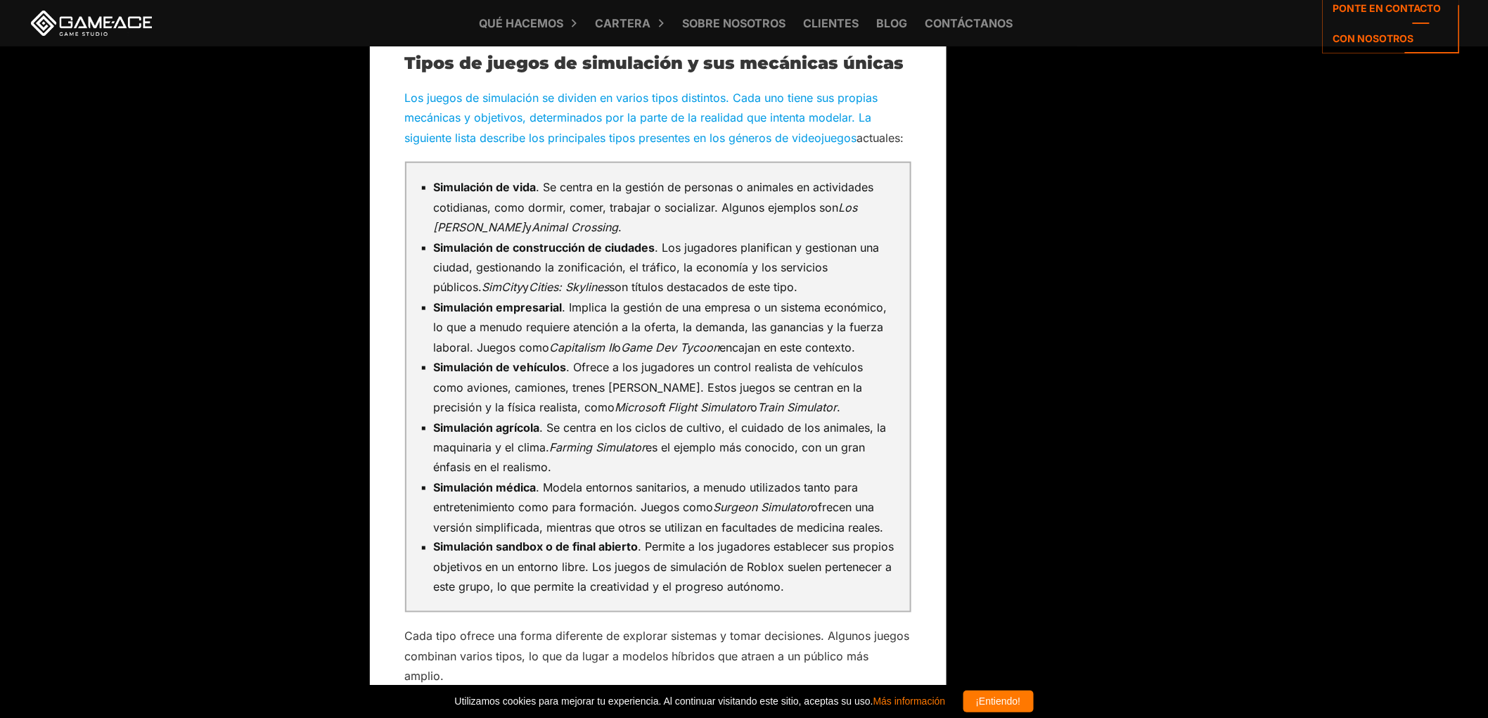  Describe the element at coordinates (623, 23) in the screenshot. I see `font: Cartera` at that location.